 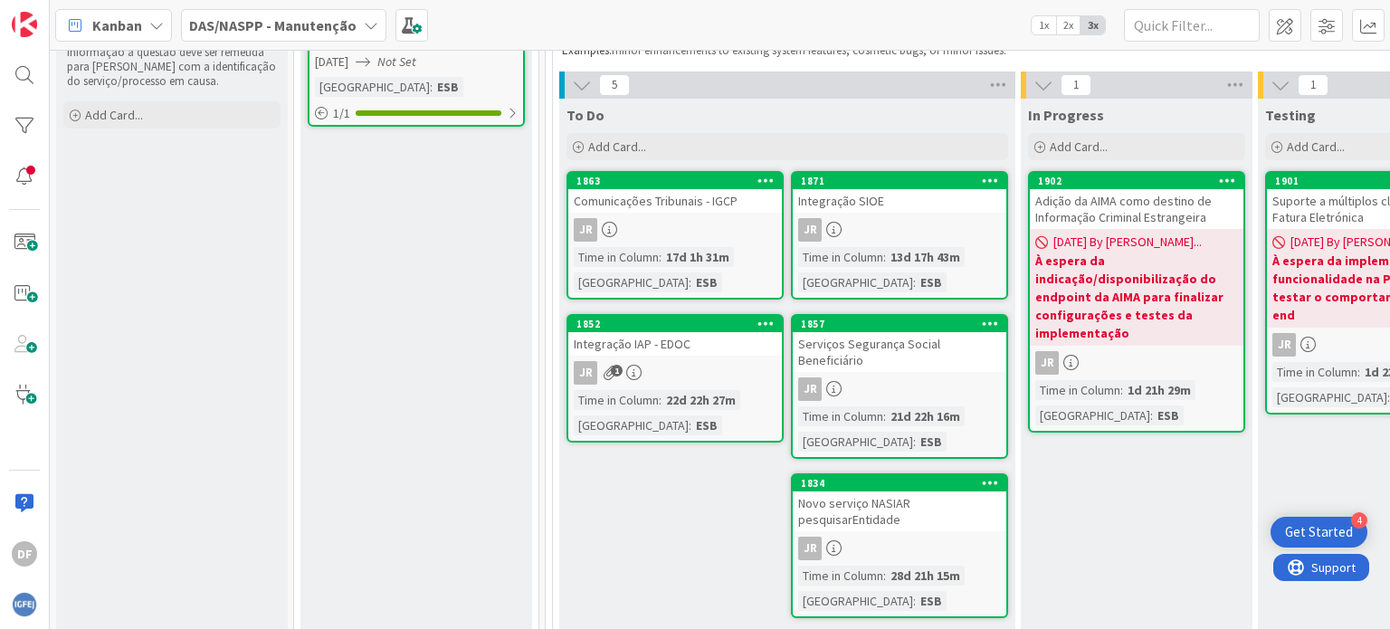 I want to click on div: 1902Adição da AIMA como destino de Informação Criminal Estrangeira, so click(x=1137, y=201).